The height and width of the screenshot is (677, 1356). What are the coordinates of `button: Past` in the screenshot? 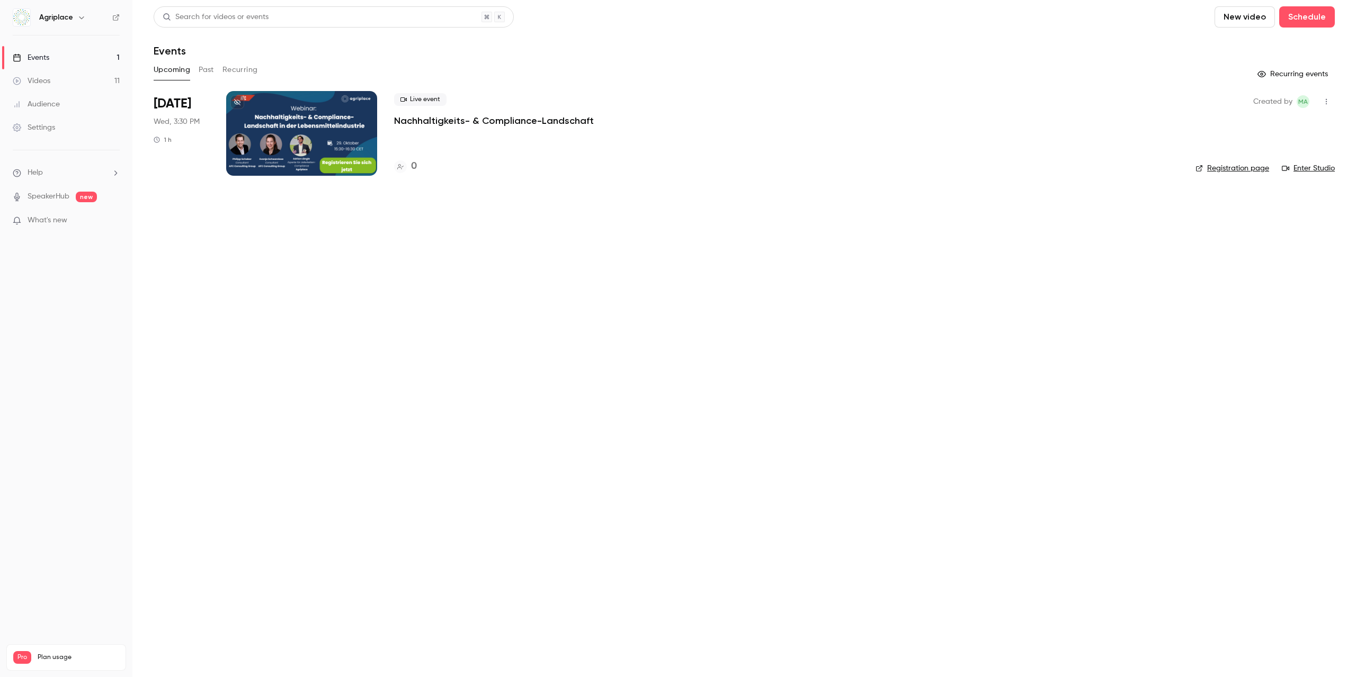 It's located at (206, 70).